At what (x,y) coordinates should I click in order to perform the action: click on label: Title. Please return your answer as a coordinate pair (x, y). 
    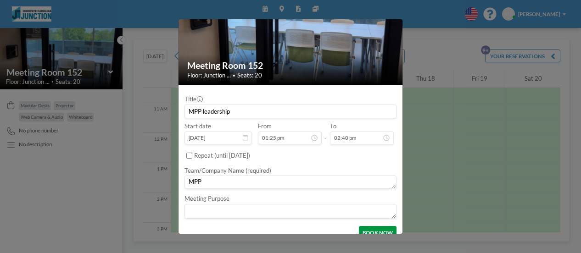
    Looking at the image, I should click on (193, 99).